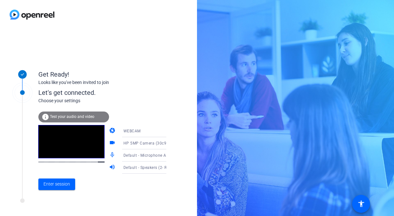 The image size is (394, 216). I want to click on button: Enter session, so click(57, 184).